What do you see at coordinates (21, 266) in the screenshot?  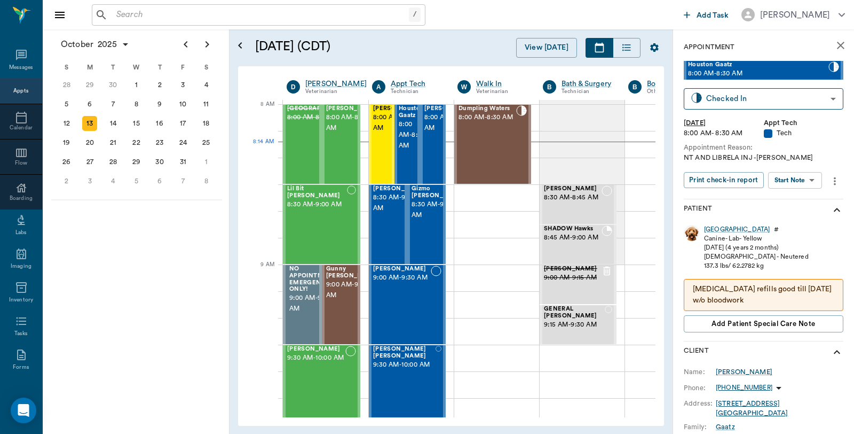 I see `div: Imaging` at bounding box center [21, 266].